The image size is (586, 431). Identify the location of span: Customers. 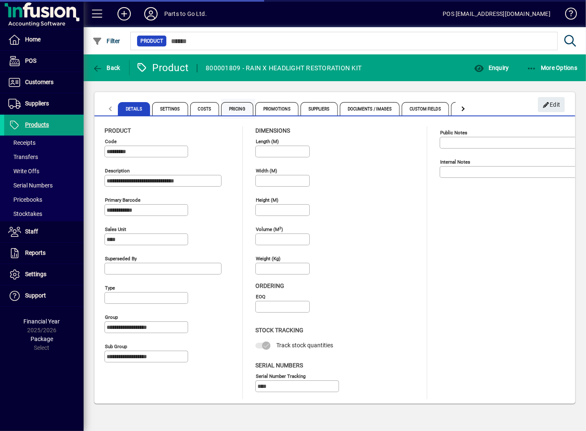
(39, 82).